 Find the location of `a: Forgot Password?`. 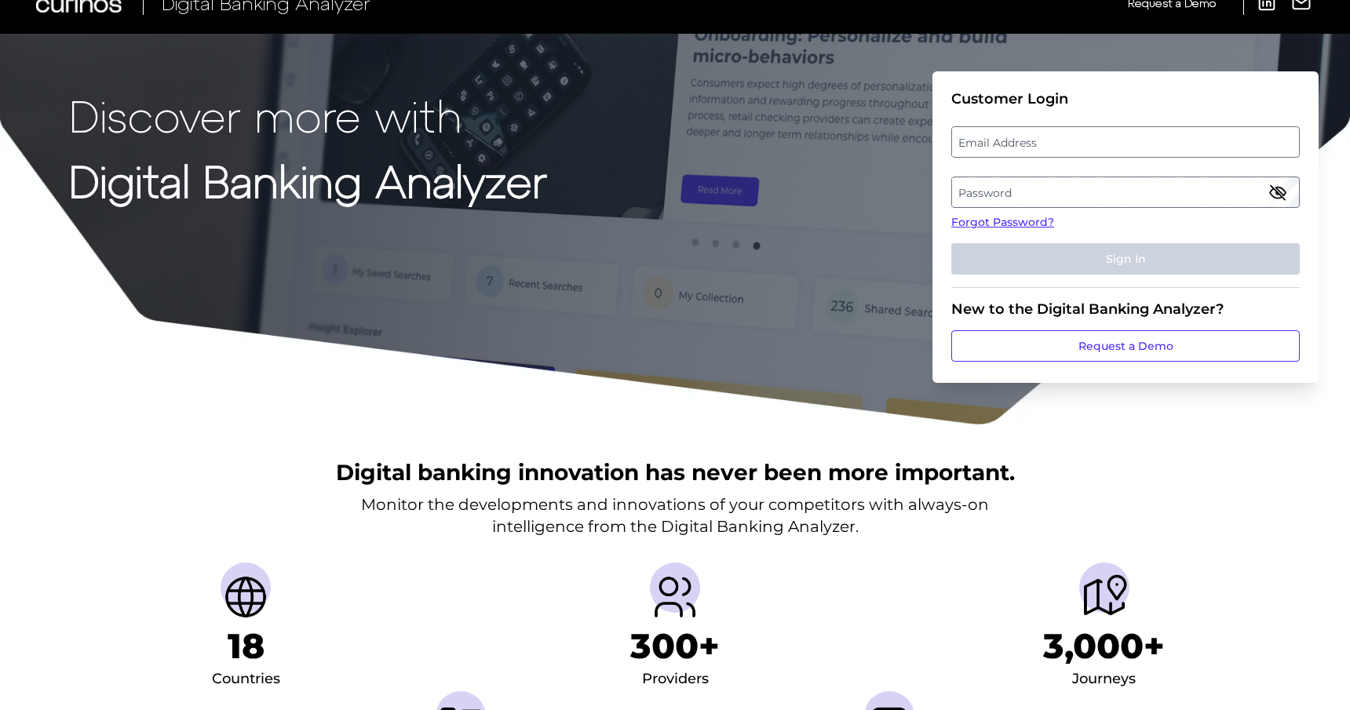

a: Forgot Password? is located at coordinates (1125, 222).